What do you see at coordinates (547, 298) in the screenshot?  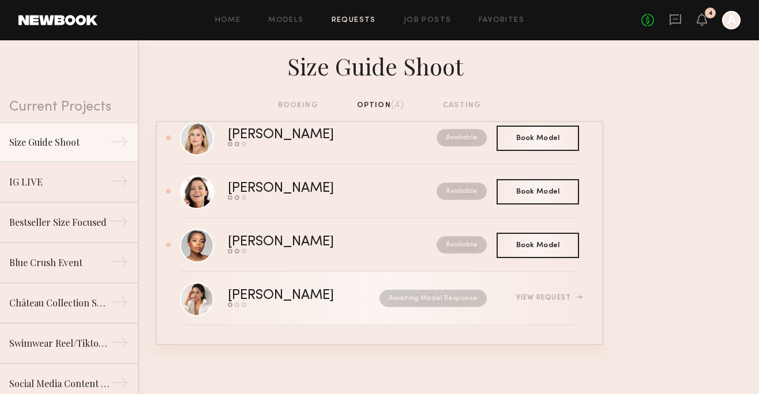 I see `div: View Request` at bounding box center [547, 298].